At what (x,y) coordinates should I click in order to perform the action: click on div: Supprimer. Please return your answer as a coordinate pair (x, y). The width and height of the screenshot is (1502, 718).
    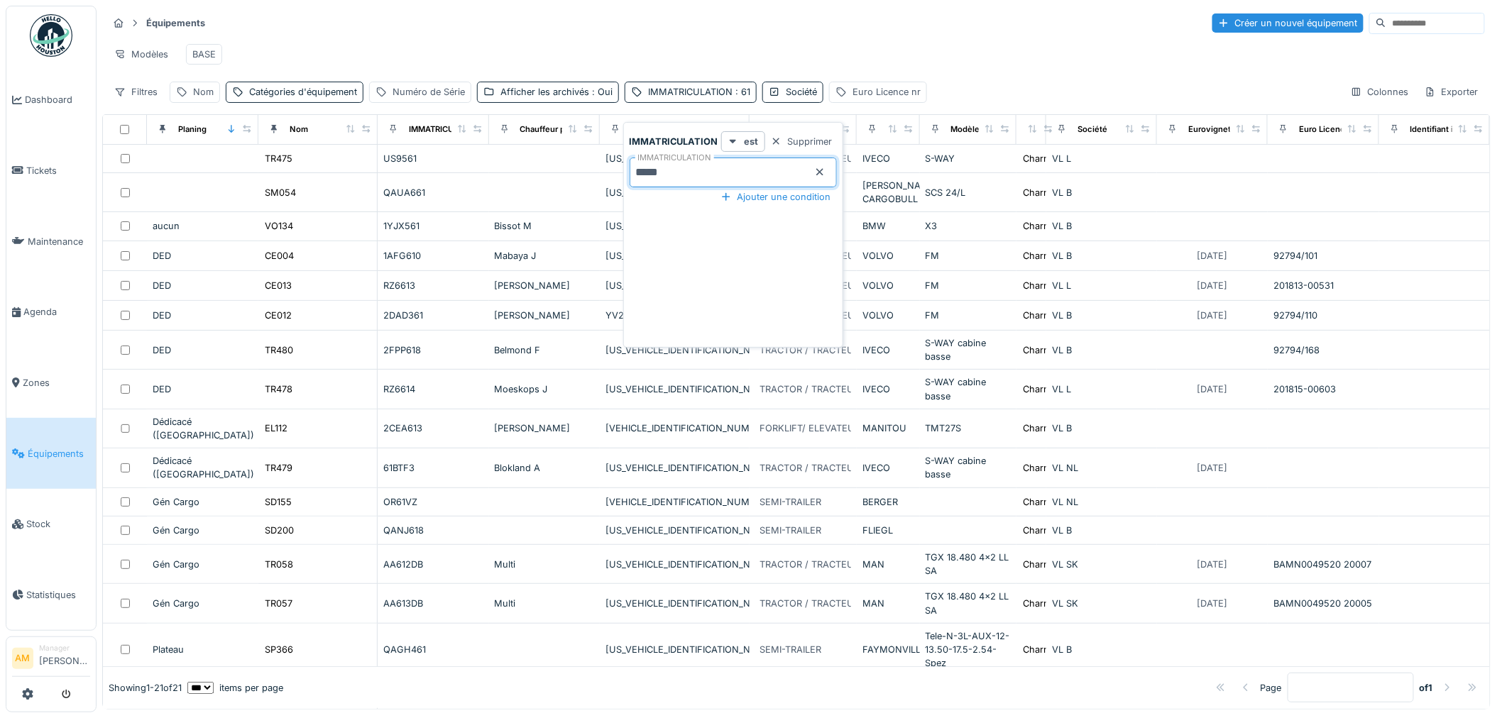
    Looking at the image, I should click on (801, 141).